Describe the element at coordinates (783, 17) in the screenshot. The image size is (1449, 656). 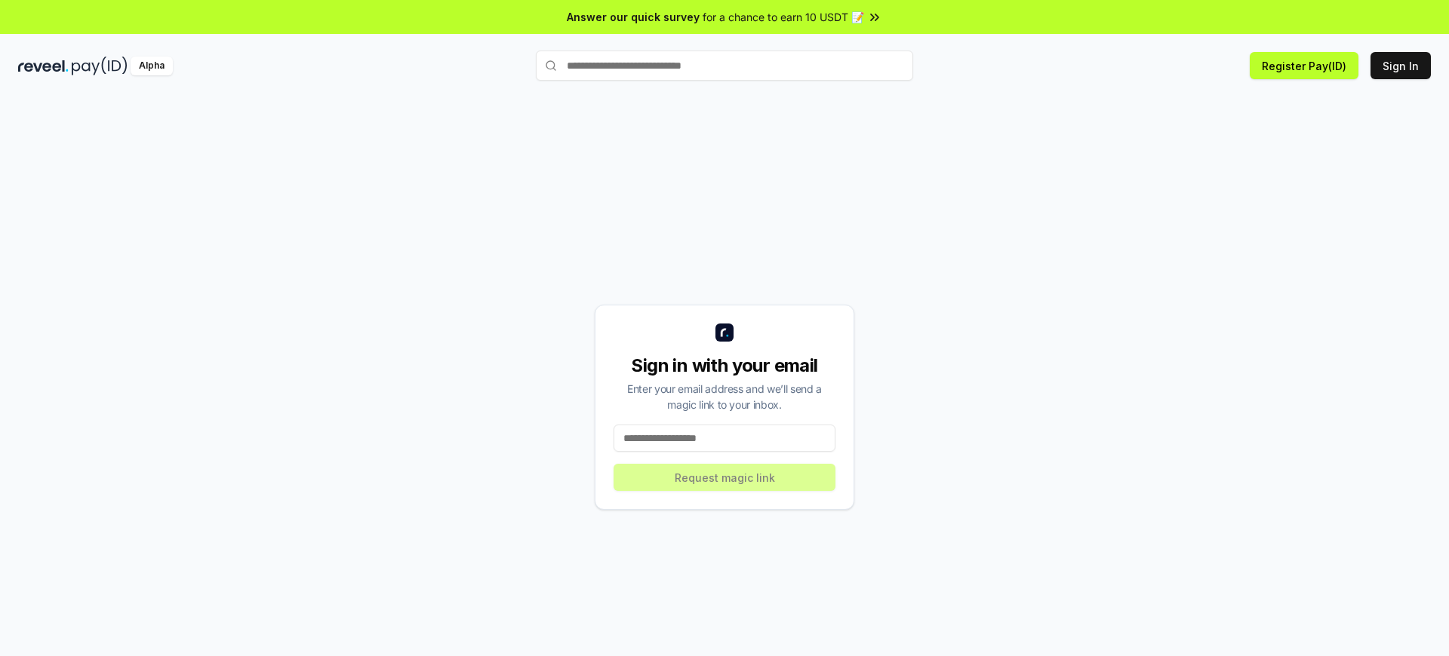
I see `span: for a chance to earn 10 USDT 📝` at that location.